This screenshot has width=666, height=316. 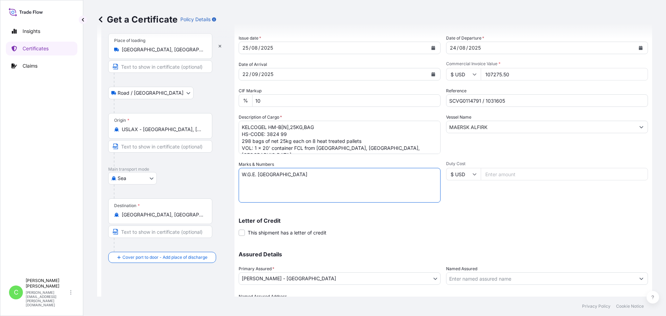 What do you see at coordinates (547, 101) in the screenshot?
I see `input: Enter booking reference` at bounding box center [547, 101].